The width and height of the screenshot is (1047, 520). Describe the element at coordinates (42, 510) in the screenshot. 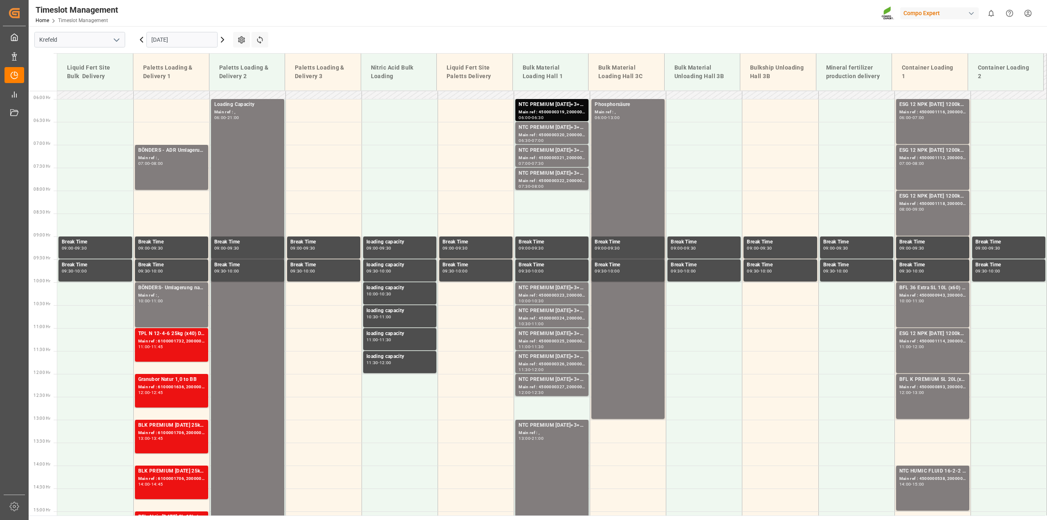

I see `span: 15:00 Hr` at that location.